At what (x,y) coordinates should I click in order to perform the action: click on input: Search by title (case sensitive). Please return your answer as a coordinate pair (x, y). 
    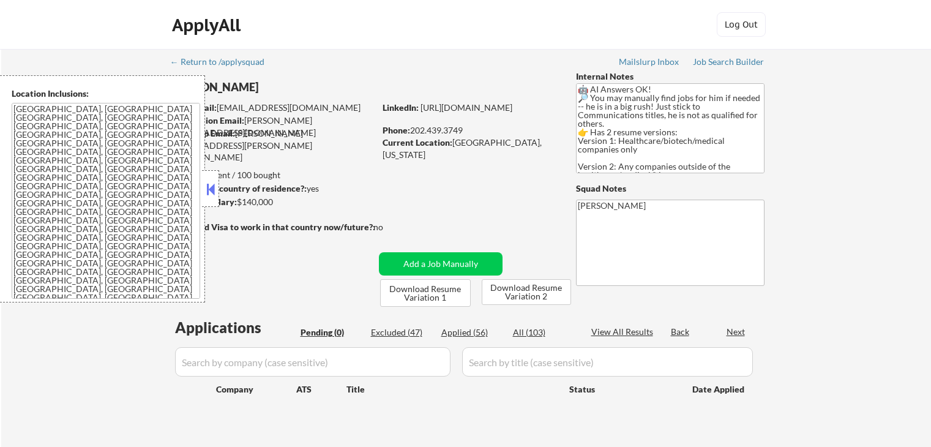
    Looking at the image, I should click on (607, 362).